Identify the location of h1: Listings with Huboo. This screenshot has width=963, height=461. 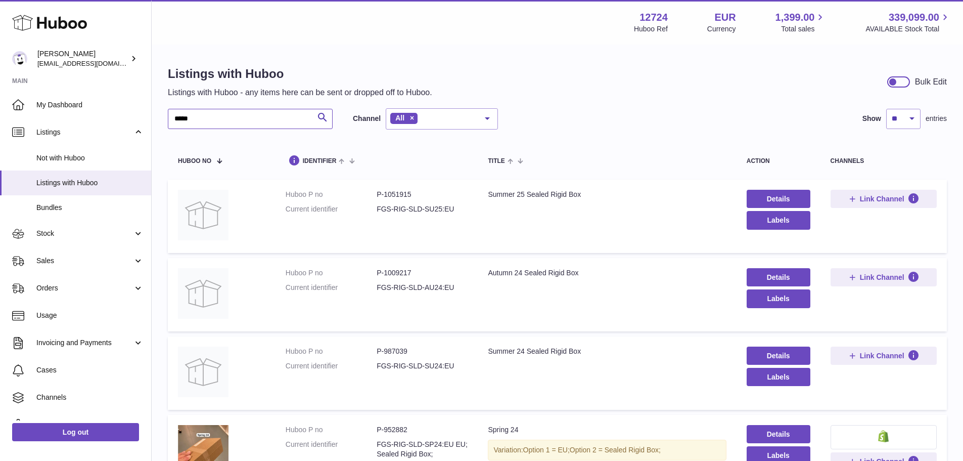
(300, 74).